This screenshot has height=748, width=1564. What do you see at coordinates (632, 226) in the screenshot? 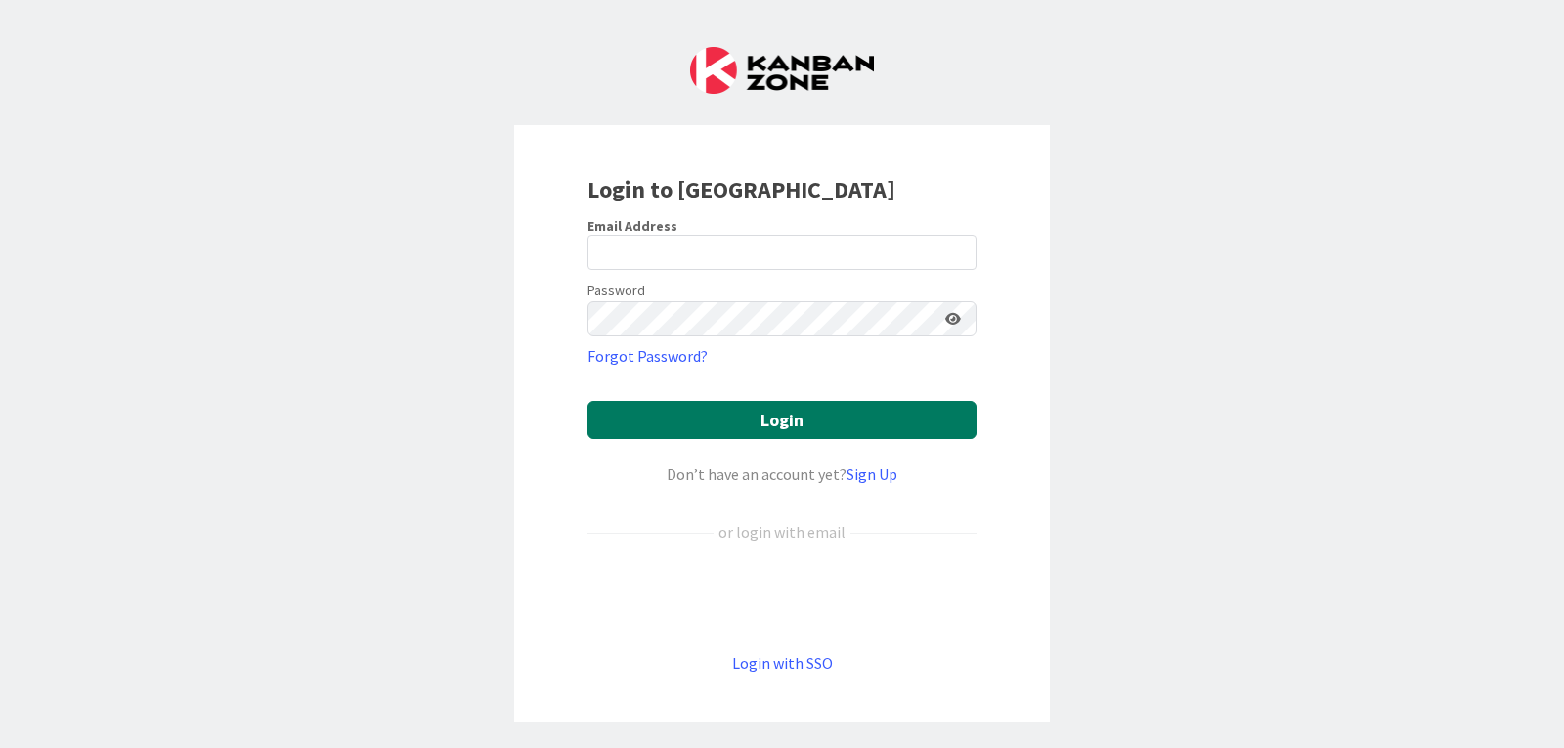
I see `label: Email Address` at bounding box center [632, 226].